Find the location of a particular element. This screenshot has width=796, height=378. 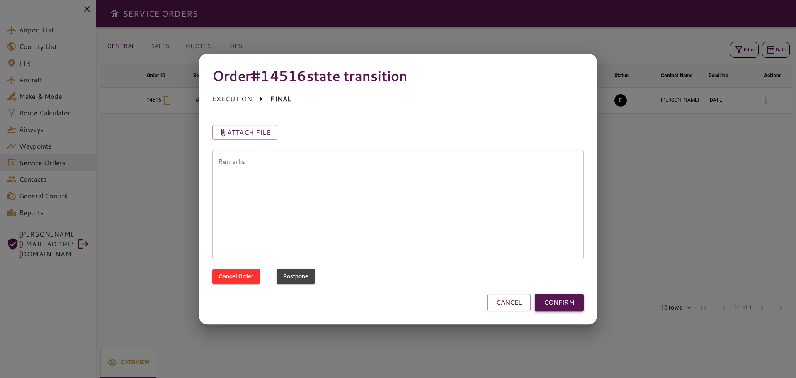

button: Postpone is located at coordinates (296, 276).